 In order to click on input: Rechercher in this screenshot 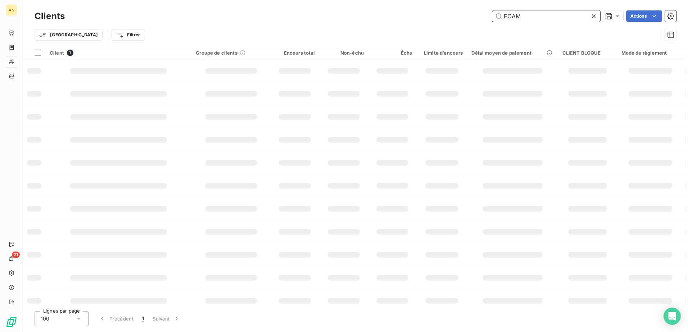, I will do `click(546, 16)`.